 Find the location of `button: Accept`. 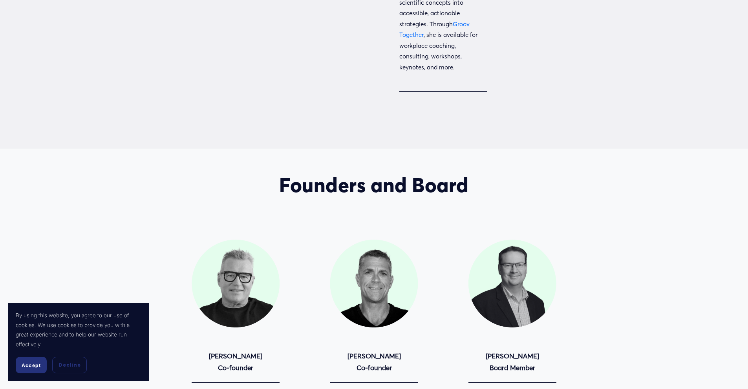

button: Accept is located at coordinates (31, 365).